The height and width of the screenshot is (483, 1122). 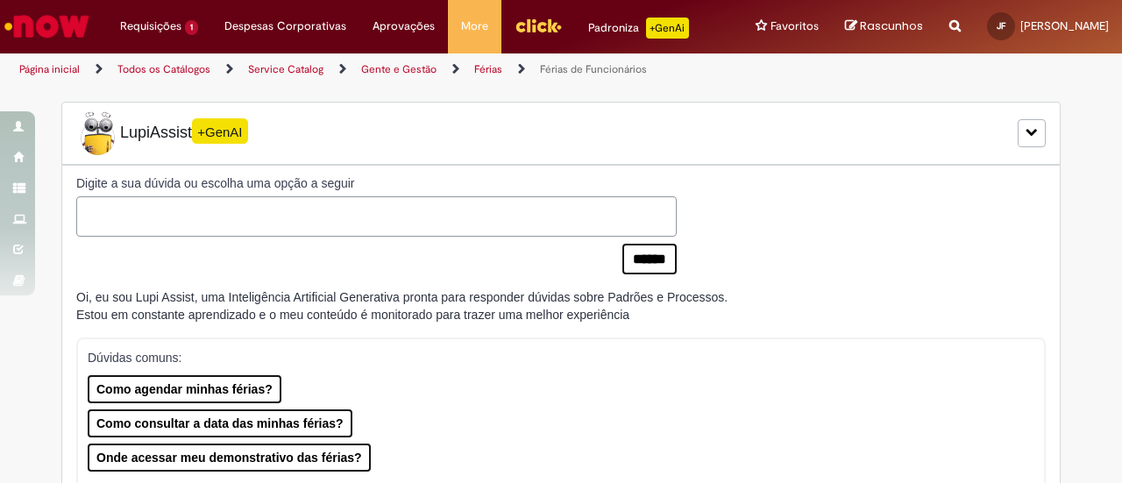 I want to click on span: Requisições, so click(x=151, y=26).